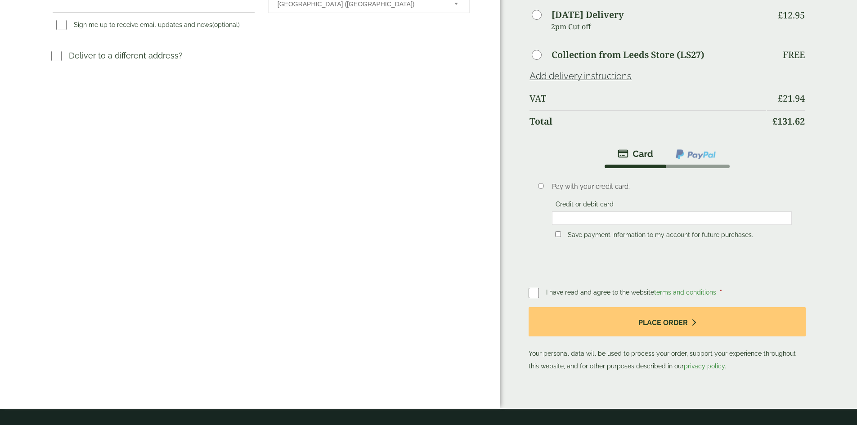  I want to click on a: terms and conditions, so click(685, 292).